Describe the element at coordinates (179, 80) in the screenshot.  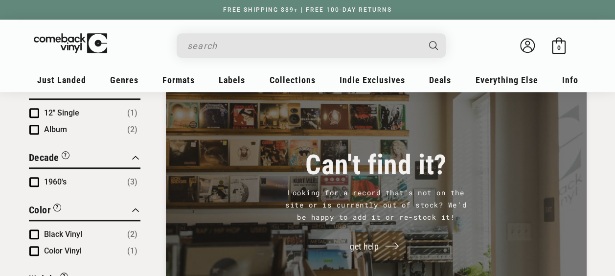
I see `span: Formats` at that location.